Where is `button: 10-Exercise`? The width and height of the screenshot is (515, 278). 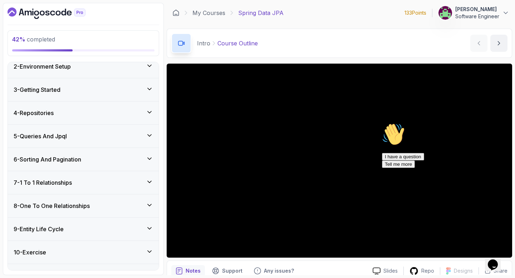 button: 10-Exercise is located at coordinates (83, 252).